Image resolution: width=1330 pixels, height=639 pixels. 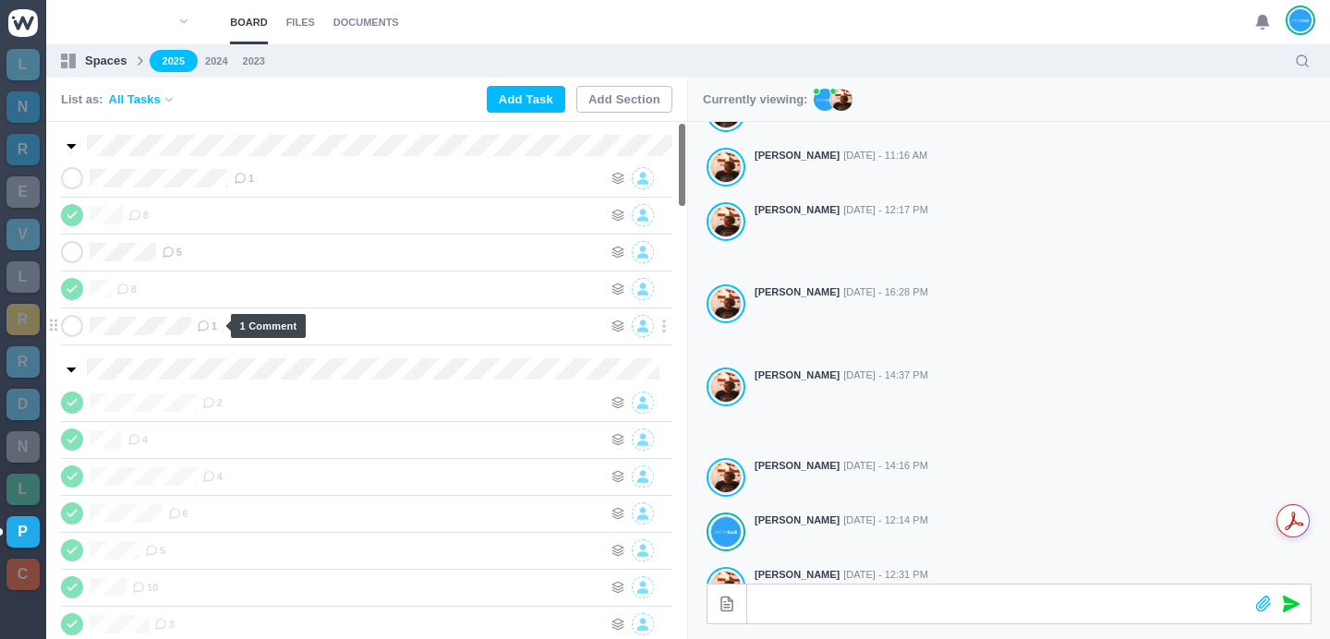 I want to click on img: spaces, so click(x=68, y=61).